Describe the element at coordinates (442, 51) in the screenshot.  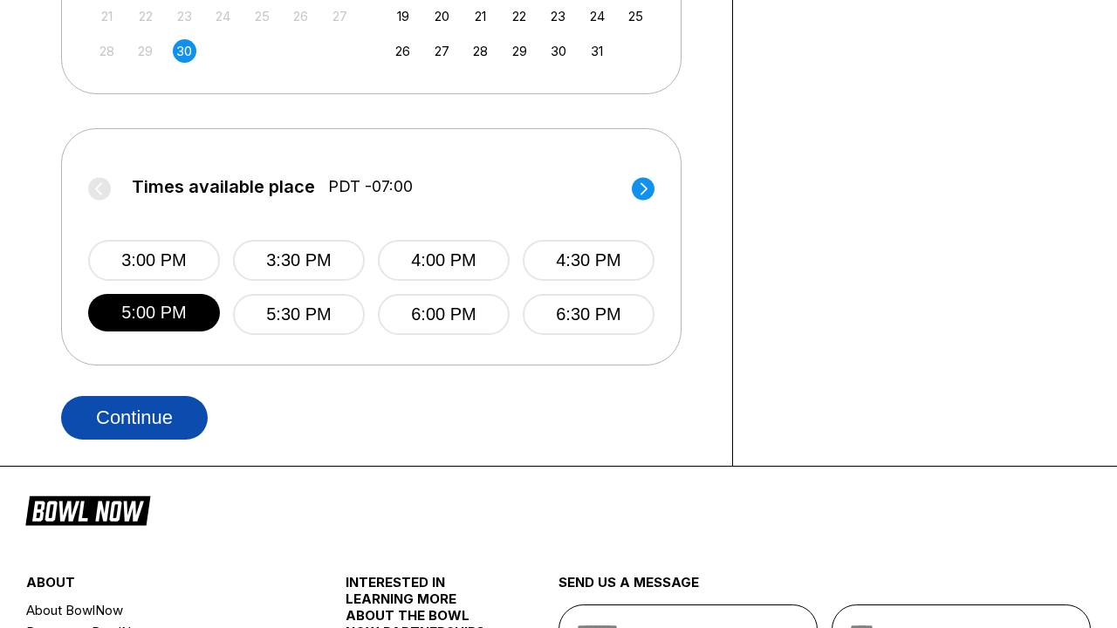
I see `div: Choose Monday, October 27th, 2025` at that location.